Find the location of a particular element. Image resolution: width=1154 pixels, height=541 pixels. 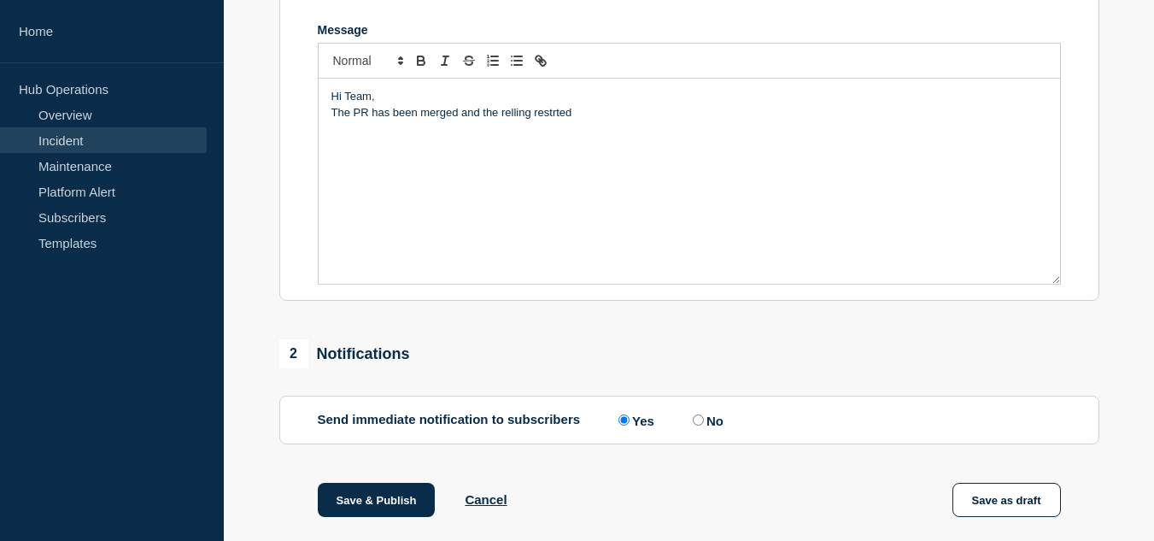

p: The PR has been merged and the relling restrted is located at coordinates (689, 113).